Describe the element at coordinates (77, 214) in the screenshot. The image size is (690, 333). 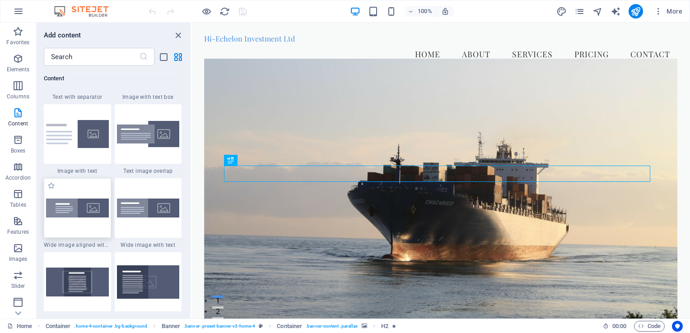
I see `div: Wide image aligned with text` at that location.